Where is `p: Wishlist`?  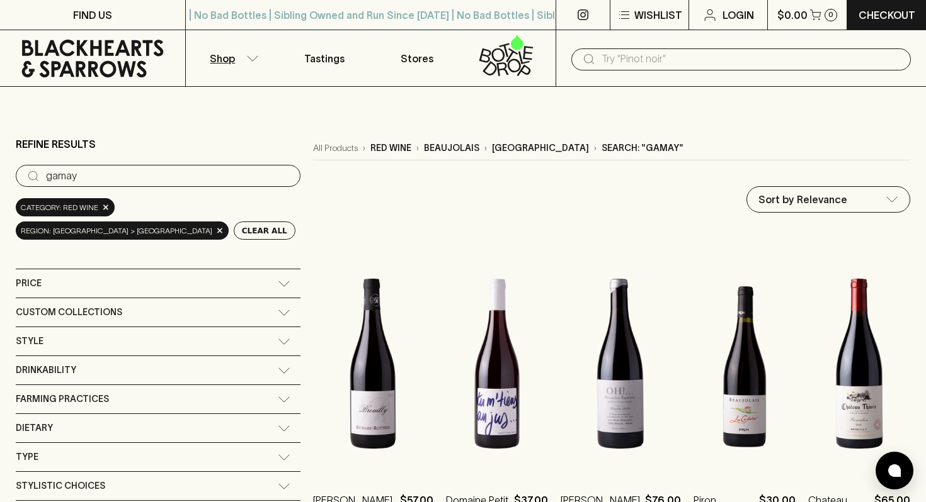
p: Wishlist is located at coordinates (658, 15).